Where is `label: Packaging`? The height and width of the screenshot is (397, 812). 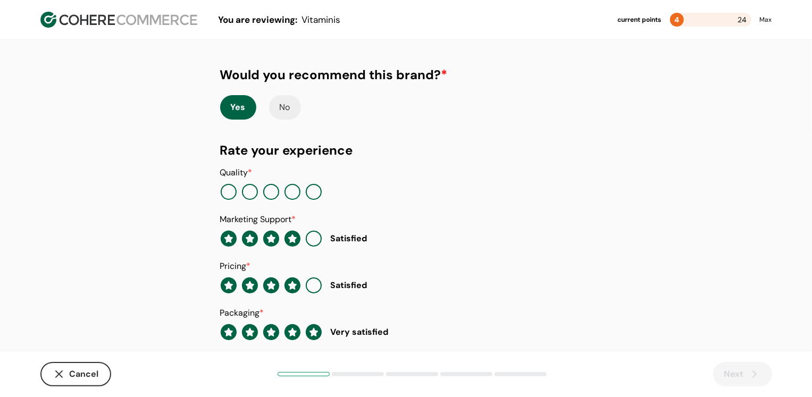 label: Packaging is located at coordinates (242, 313).